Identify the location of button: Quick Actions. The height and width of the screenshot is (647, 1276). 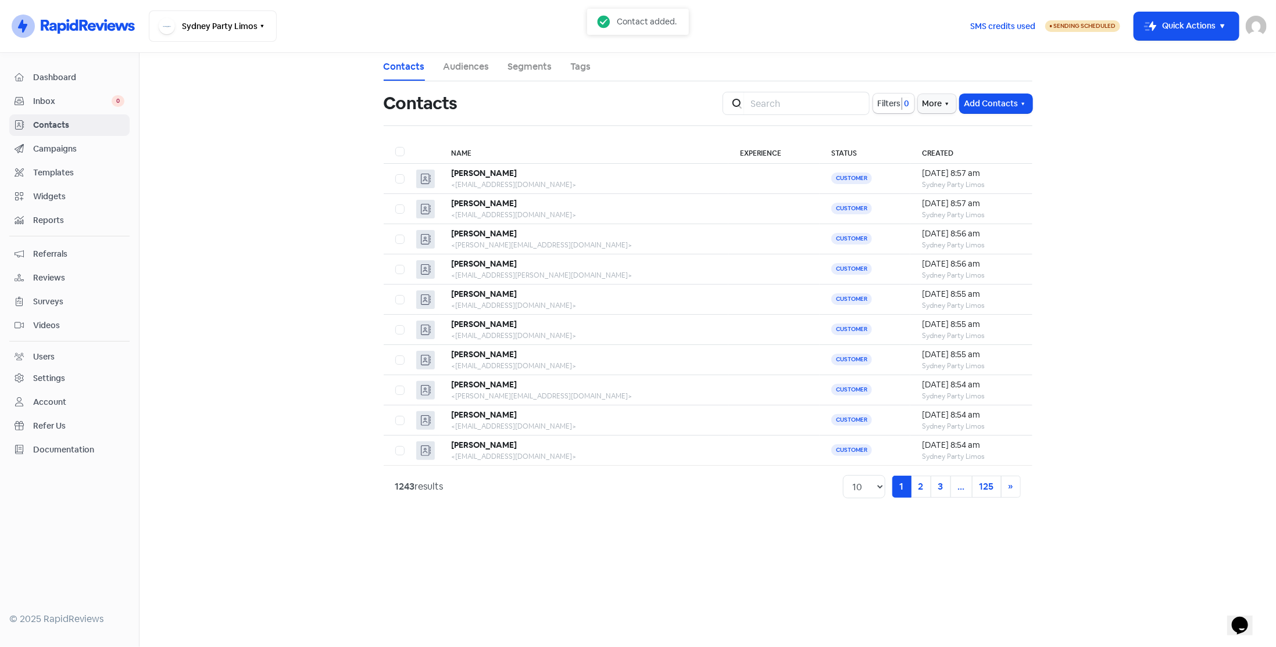
(1186, 26).